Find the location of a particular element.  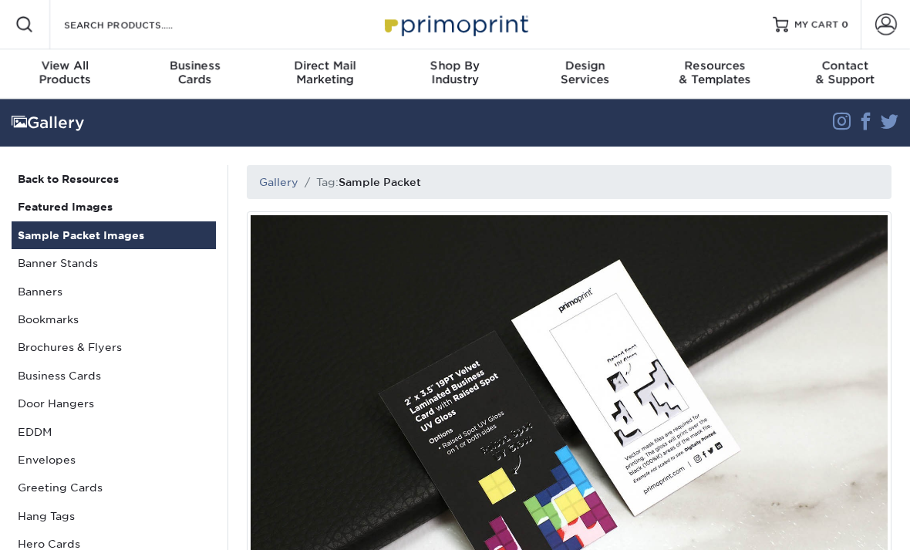

div: Marketing is located at coordinates (325, 73).